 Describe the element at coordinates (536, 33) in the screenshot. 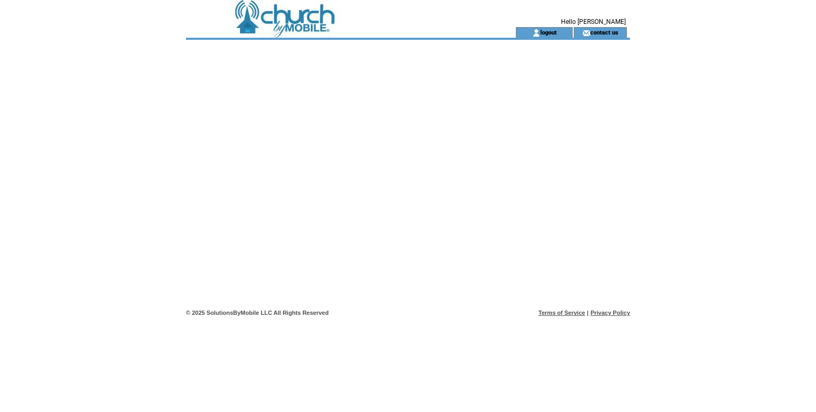

I see `img: account_icon.gif` at that location.